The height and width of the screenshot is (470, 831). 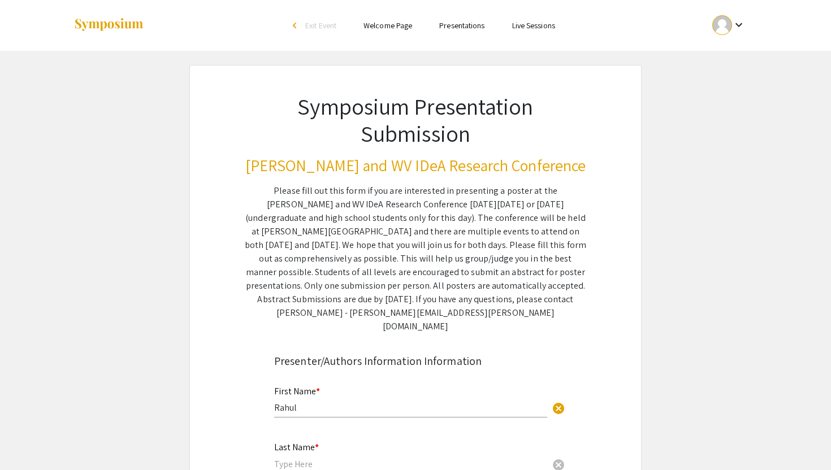 What do you see at coordinates (558, 408) in the screenshot?
I see `button: Clear` at bounding box center [558, 408].